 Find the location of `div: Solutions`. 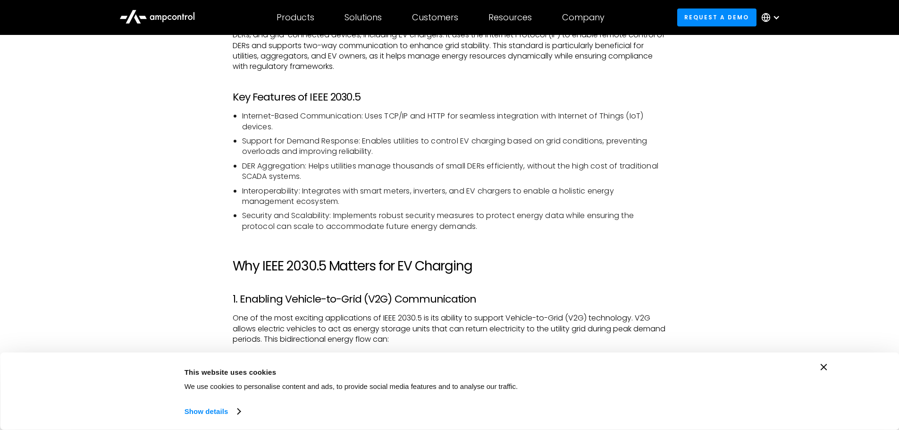

div: Solutions is located at coordinates (363, 17).